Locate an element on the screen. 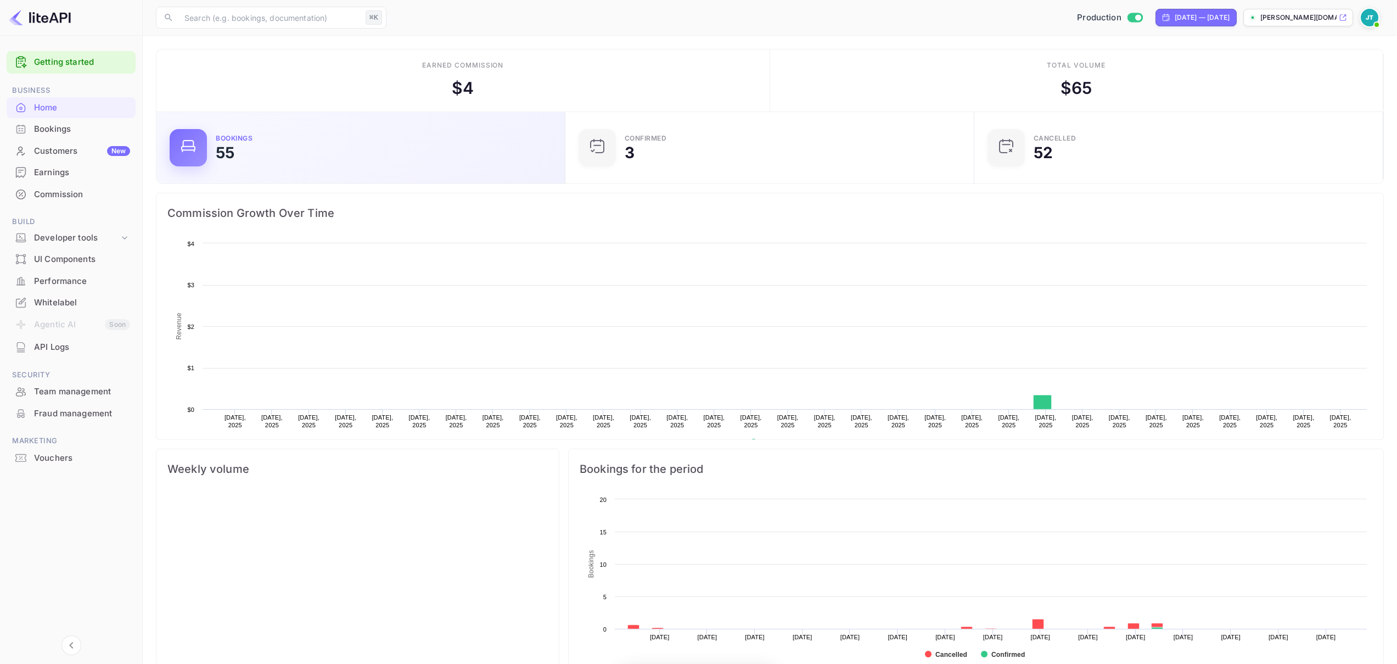 This screenshot has width=1397, height=664. a: Earnings is located at coordinates (71, 172).